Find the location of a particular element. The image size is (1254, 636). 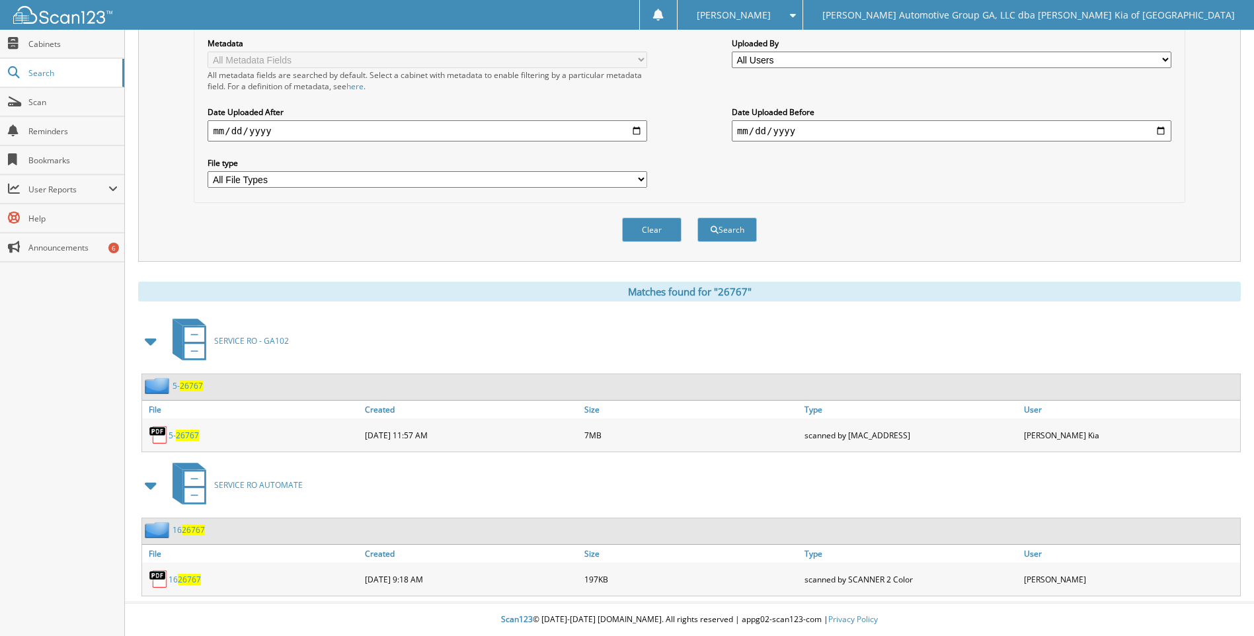

a: SERVICE RO - GA102 is located at coordinates (227, 340).